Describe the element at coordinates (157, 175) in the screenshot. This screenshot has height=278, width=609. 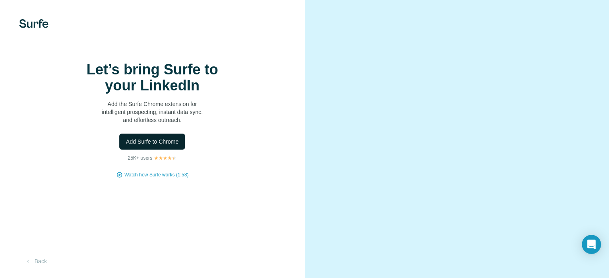
I see `span: Watch how Surfe works (1:58)` at that location.